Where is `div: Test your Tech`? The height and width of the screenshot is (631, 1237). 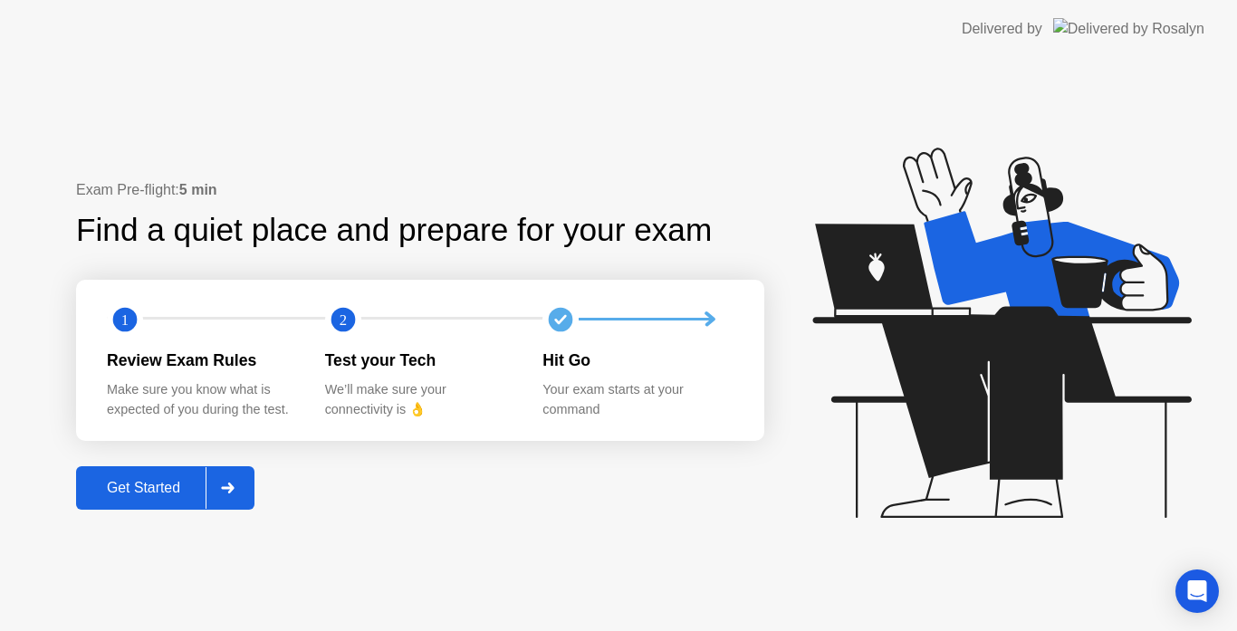 div: Test your Tech is located at coordinates (419, 360).